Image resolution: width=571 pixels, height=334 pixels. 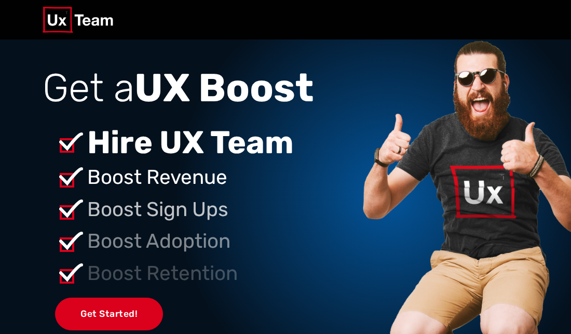 I want to click on span: Boost Revenue, so click(x=157, y=178).